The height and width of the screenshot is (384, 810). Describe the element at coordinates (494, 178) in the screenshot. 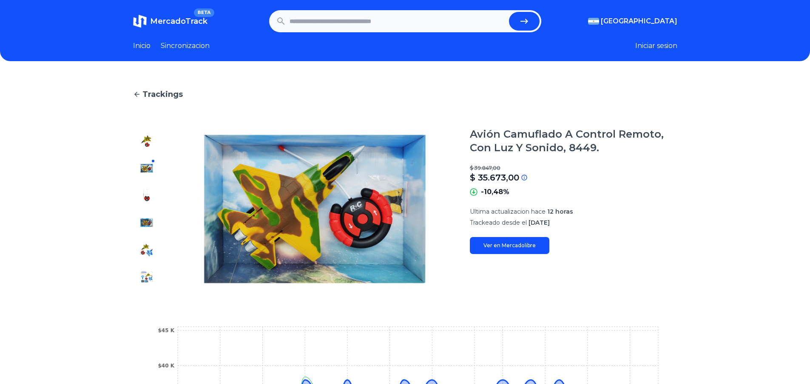

I see `p: $ 35.673,00` at that location.